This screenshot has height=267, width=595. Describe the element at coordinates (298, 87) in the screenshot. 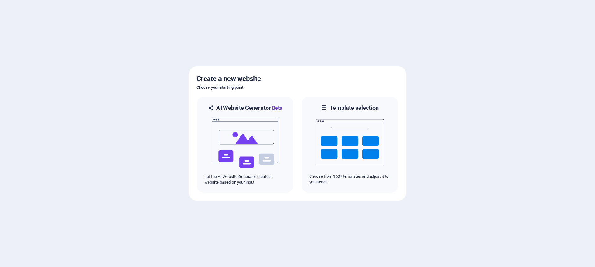

I see `h6: Choose your starting point` at that location.